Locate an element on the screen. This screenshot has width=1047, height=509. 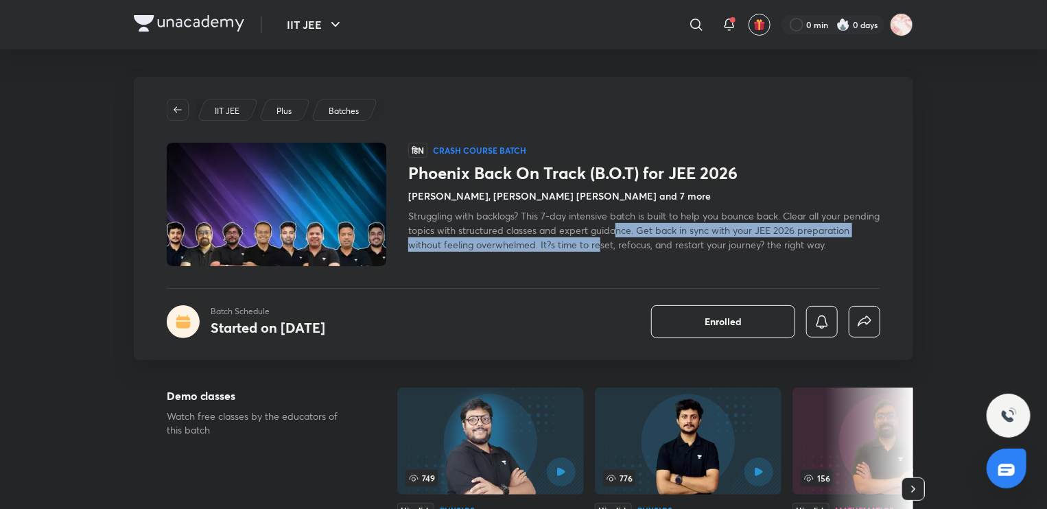
a: Batches is located at coordinates (344, 111).